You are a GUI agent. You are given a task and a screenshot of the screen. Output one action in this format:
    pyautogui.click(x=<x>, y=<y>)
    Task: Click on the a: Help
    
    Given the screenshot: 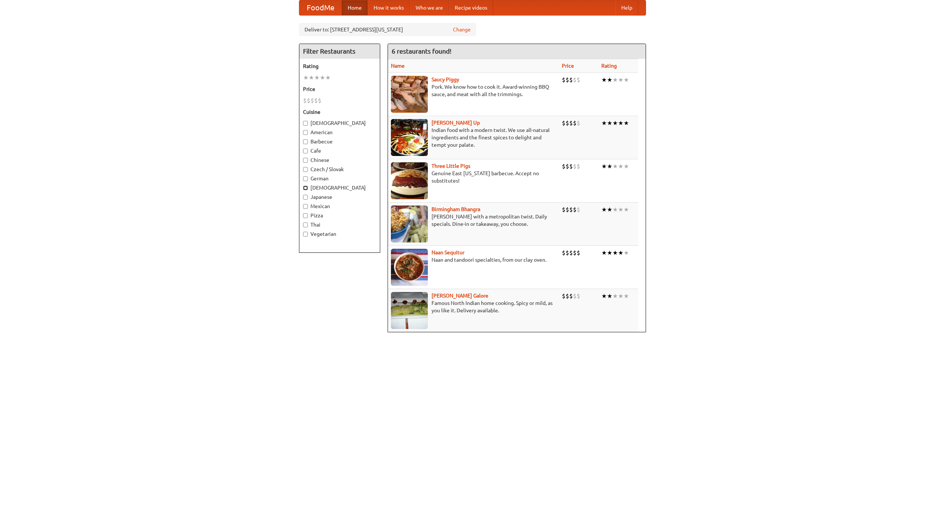 What is the action you would take?
    pyautogui.click(x=627, y=8)
    